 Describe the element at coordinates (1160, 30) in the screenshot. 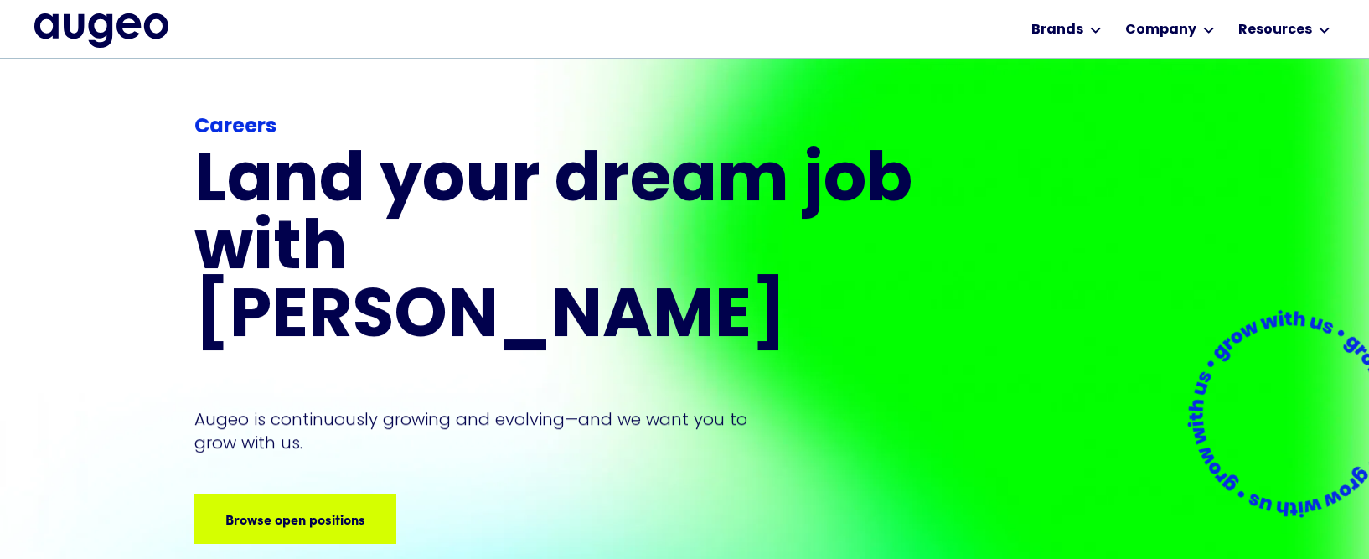

I see `div: Company` at that location.